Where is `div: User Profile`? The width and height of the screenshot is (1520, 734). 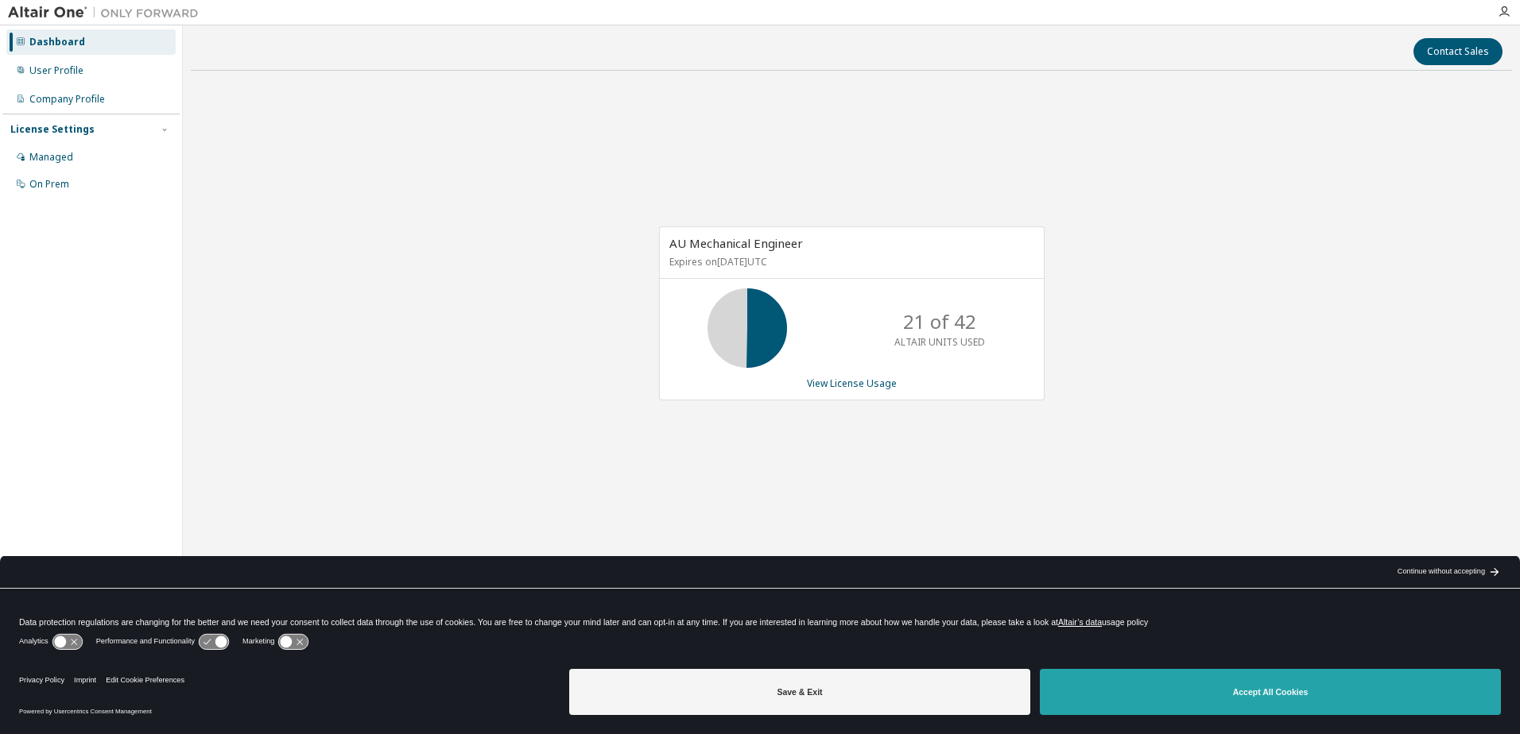
div: User Profile is located at coordinates (56, 71).